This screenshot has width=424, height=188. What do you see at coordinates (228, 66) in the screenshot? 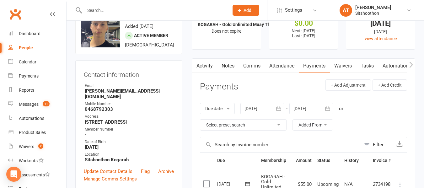
I see `a: Notes` at bounding box center [228, 66].